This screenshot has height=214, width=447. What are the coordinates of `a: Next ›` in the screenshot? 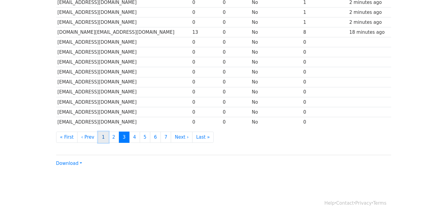 It's located at (182, 137).